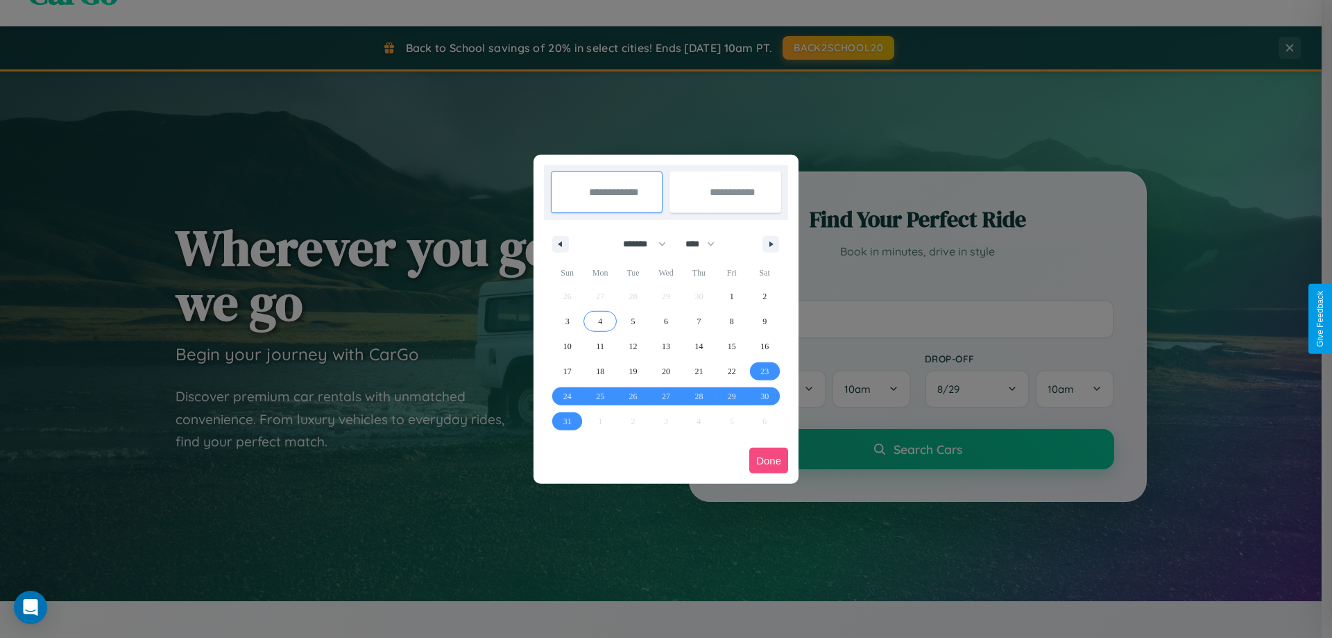 This screenshot has height=638, width=1332. What do you see at coordinates (731, 371) in the screenshot?
I see `button: 22` at bounding box center [731, 371].